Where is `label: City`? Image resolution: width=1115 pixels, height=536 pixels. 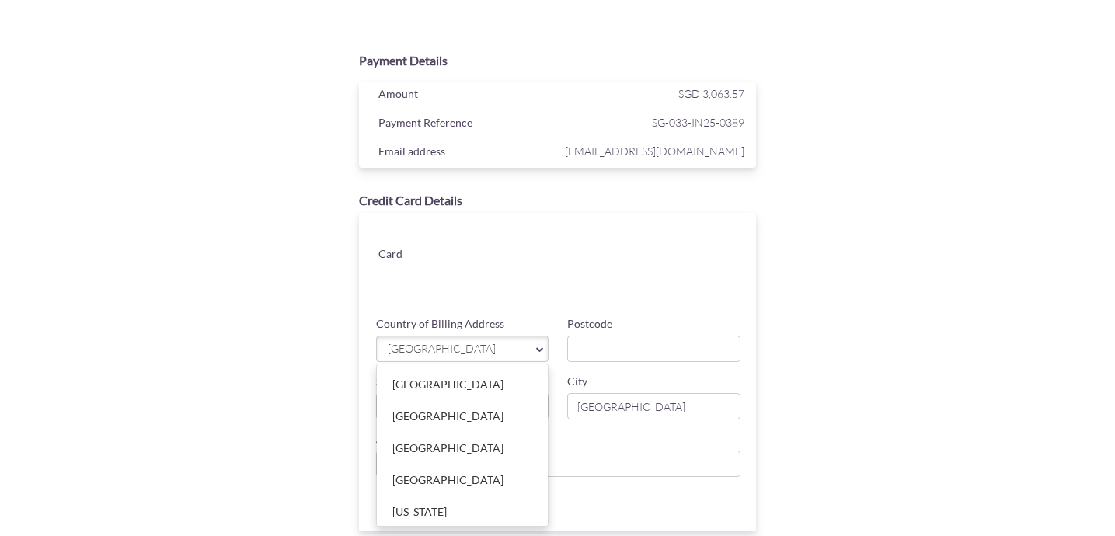 label: City is located at coordinates (577, 381).